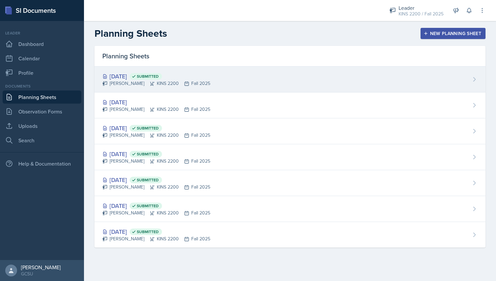  Describe the element at coordinates (453, 33) in the screenshot. I see `button: New Planning Sheet` at that location.